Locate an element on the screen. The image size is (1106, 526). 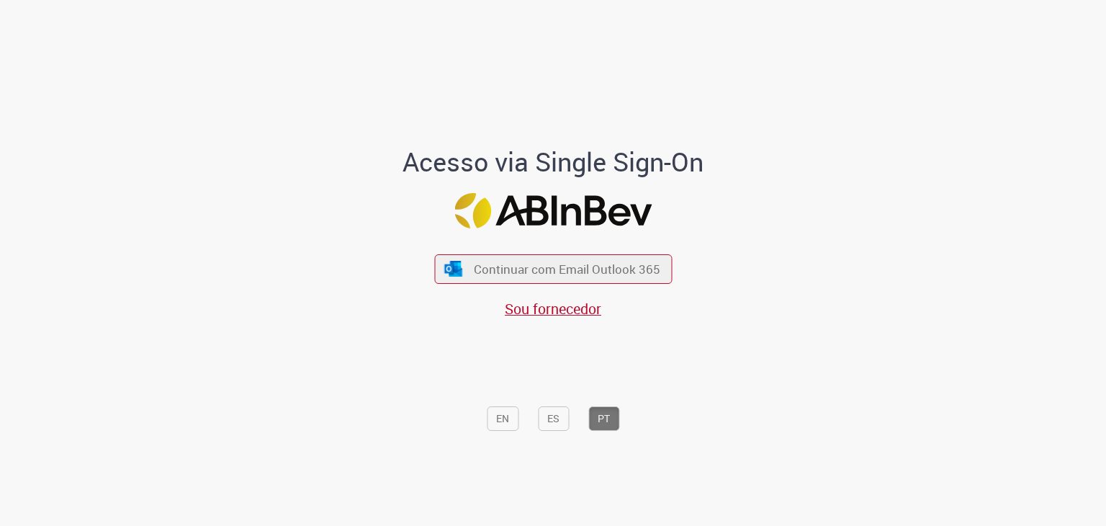
button: ícone Azure/Microsoft 360 Continuar com Email Outlook 365 is located at coordinates (553, 269).